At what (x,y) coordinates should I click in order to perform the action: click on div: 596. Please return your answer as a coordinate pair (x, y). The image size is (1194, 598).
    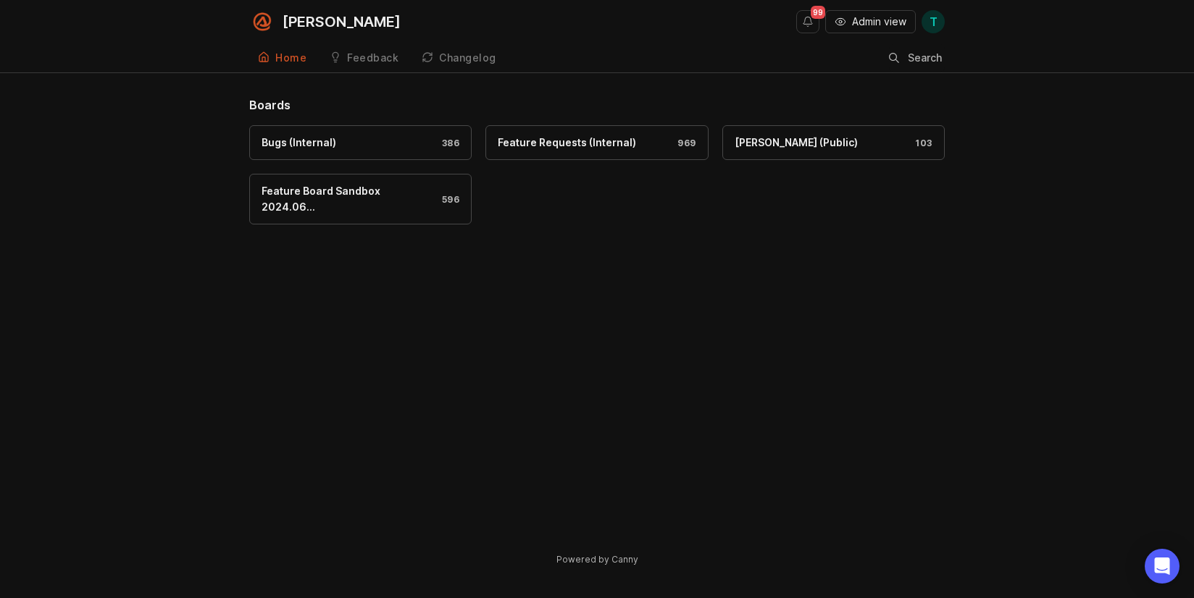
    Looking at the image, I should click on (447, 199).